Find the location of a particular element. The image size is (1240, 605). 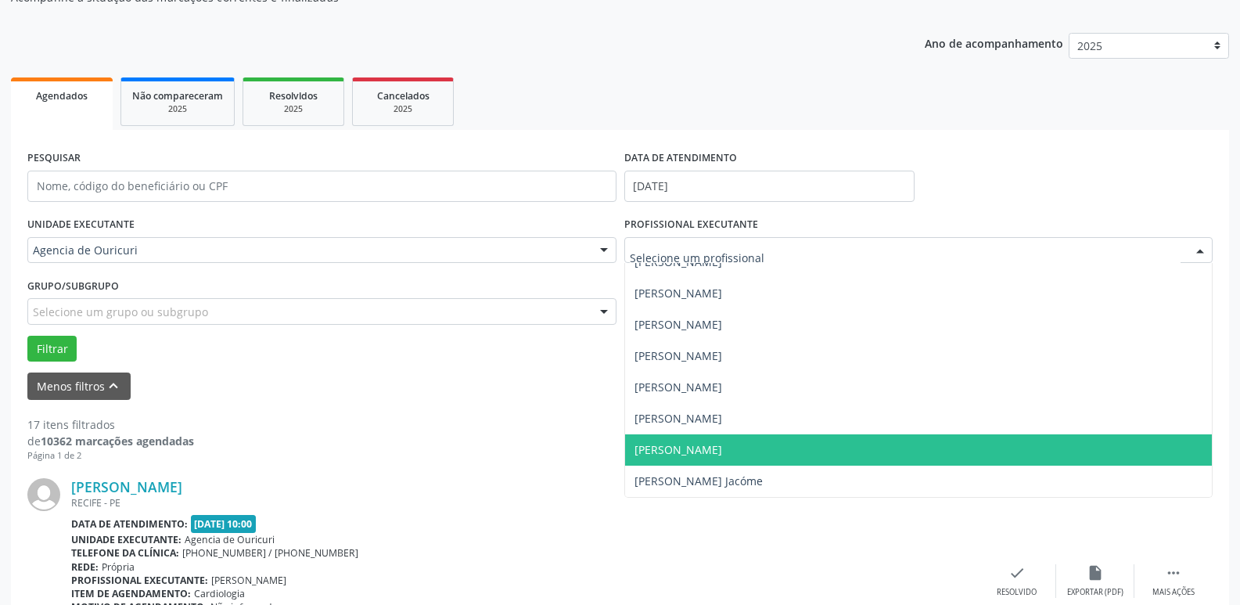

button: Menos filtroskeyboard_arrow_up is located at coordinates (79, 386).